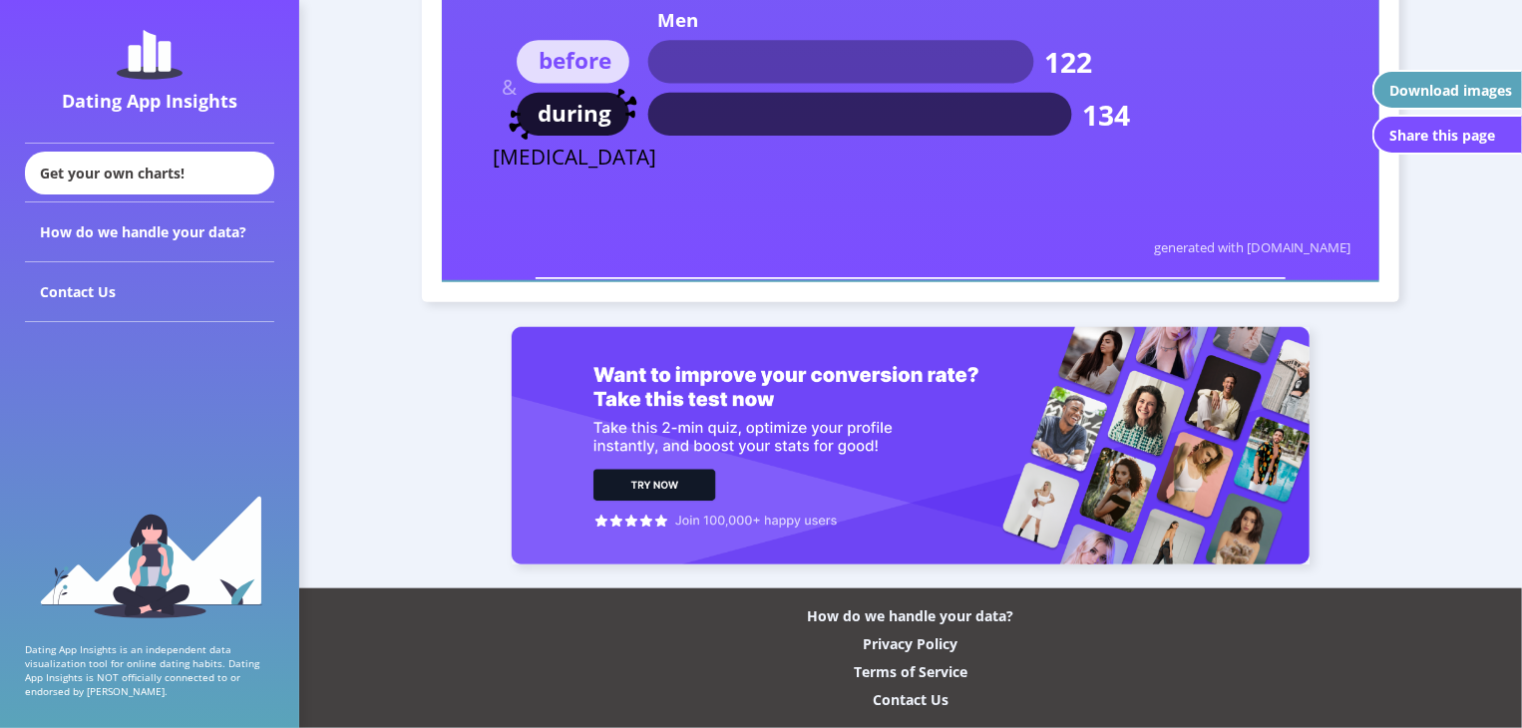 This screenshot has width=1522, height=728. I want to click on img: roast_banner.9dfb0609.png, so click(911, 446).